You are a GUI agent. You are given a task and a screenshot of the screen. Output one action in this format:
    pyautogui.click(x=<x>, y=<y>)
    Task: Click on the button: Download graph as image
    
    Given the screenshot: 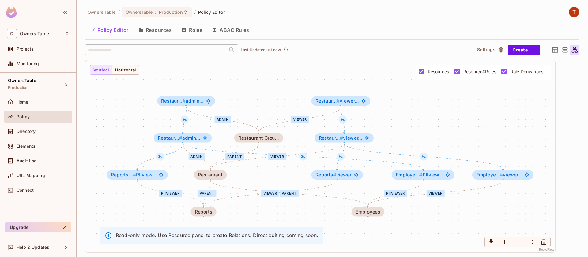 What is the action you would take?
    pyautogui.click(x=491, y=242)
    